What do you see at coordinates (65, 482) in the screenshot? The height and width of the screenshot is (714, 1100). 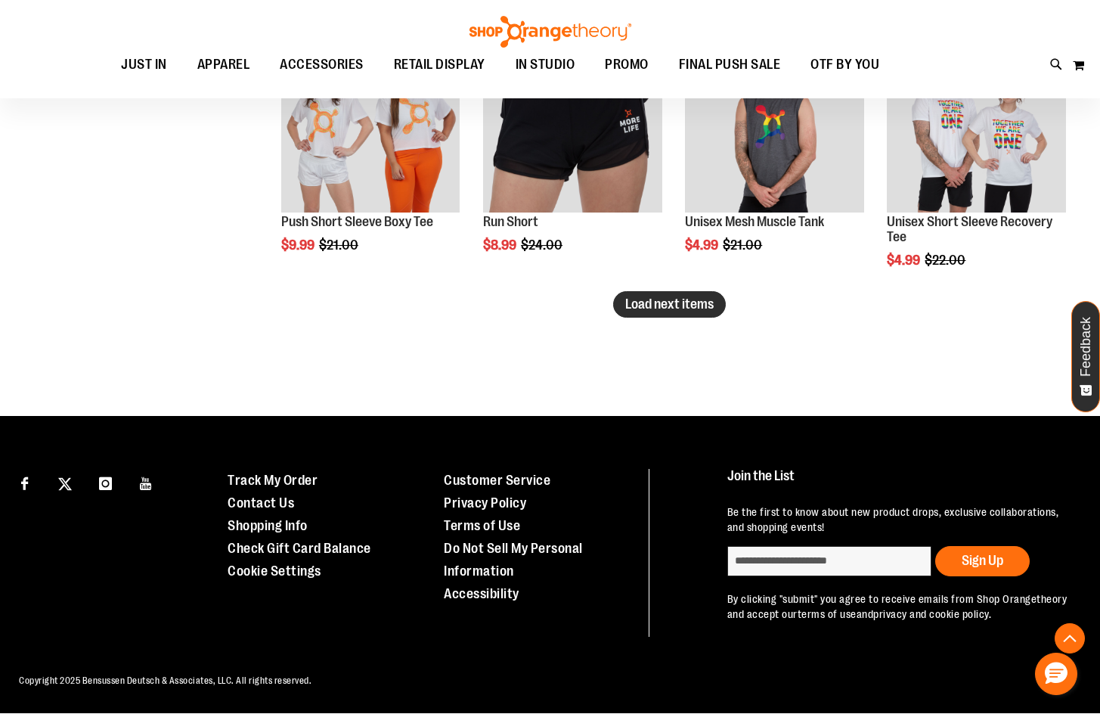 I see `a: Visit our X page` at bounding box center [65, 482].